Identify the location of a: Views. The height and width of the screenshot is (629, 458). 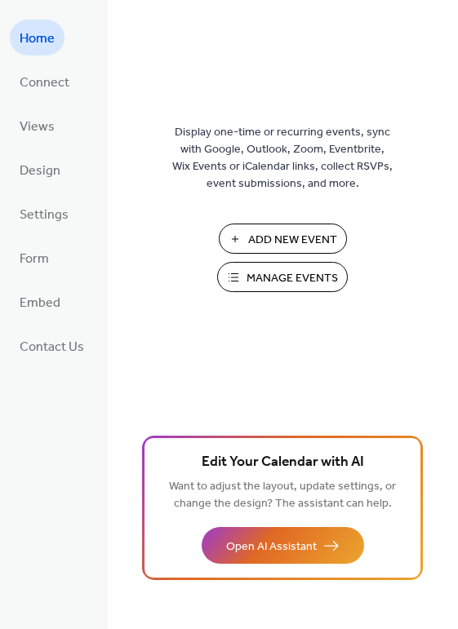
(37, 126).